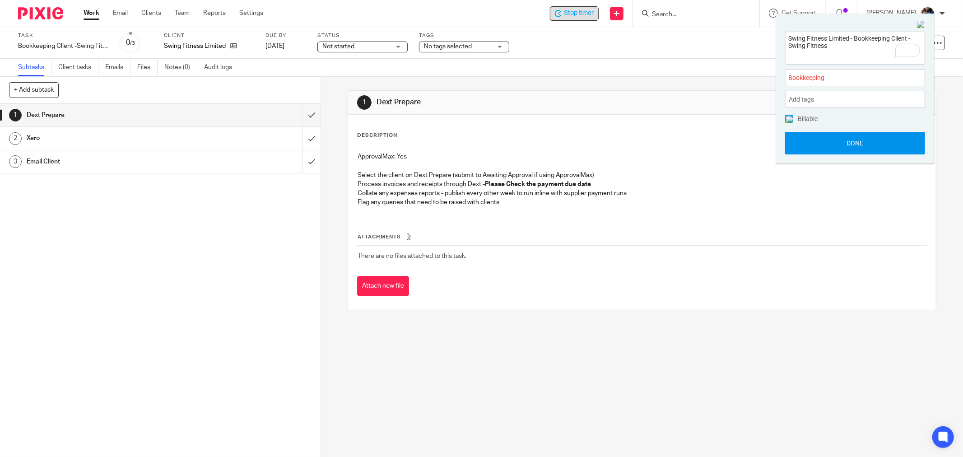 The height and width of the screenshot is (457, 963). I want to click on span: Bookkeeping, so click(845, 78).